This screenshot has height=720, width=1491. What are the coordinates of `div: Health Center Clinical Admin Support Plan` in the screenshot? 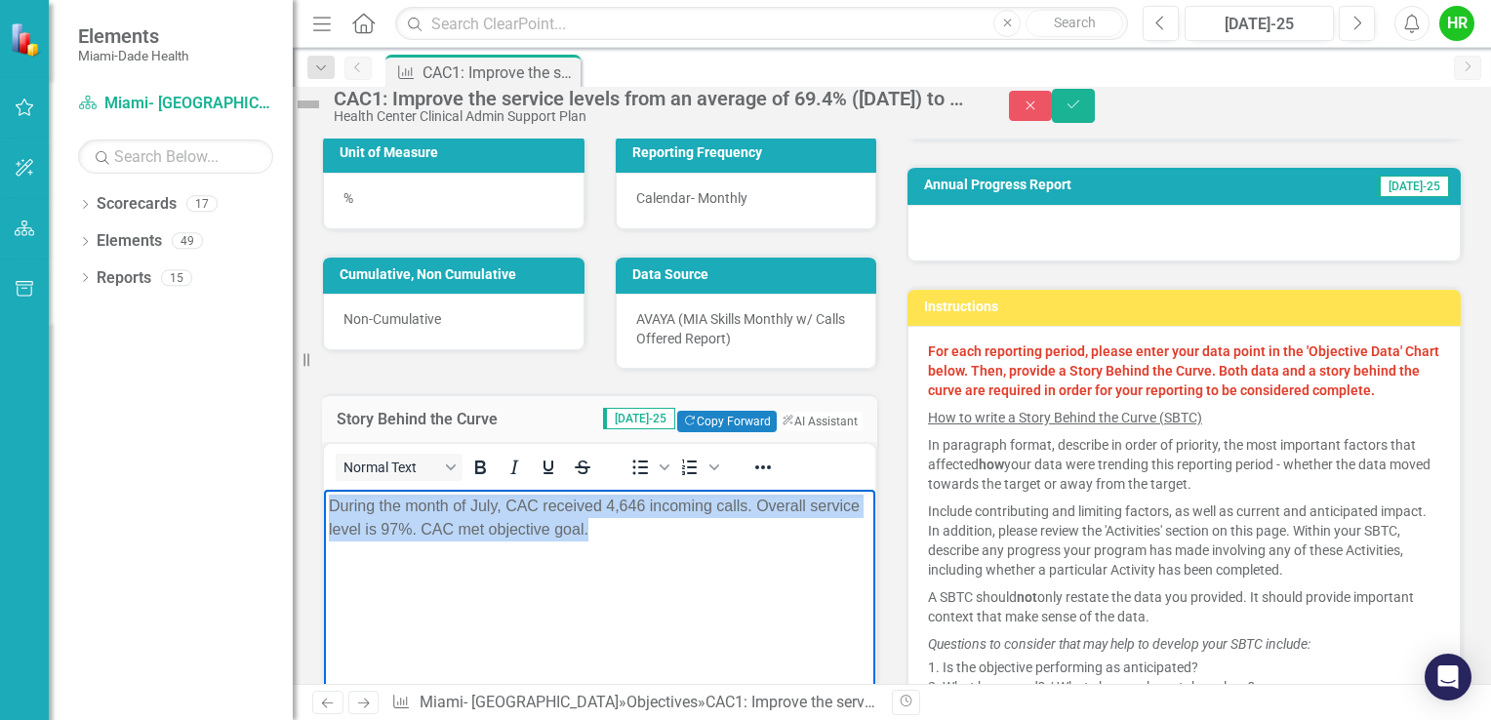 It's located at (652, 116).